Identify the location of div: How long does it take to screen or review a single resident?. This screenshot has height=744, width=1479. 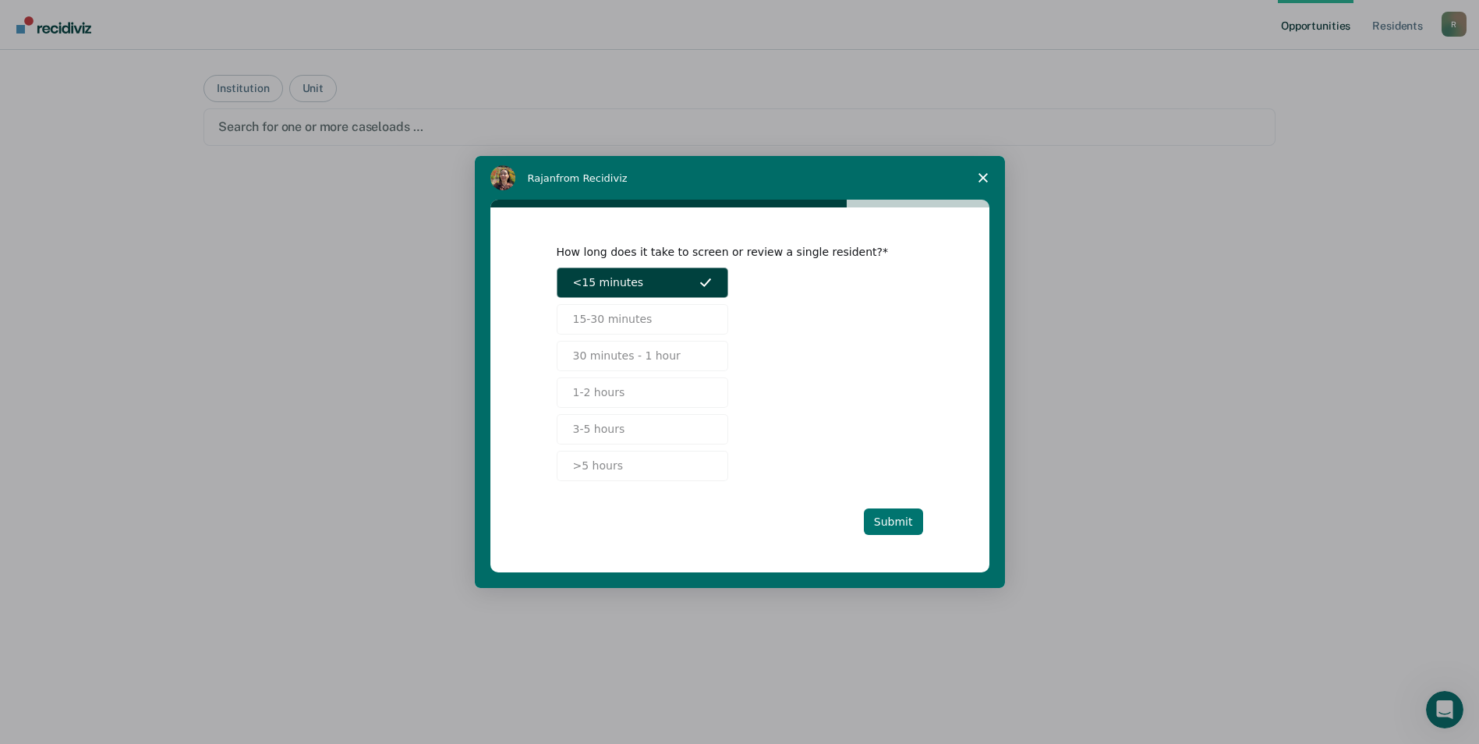
(728, 252).